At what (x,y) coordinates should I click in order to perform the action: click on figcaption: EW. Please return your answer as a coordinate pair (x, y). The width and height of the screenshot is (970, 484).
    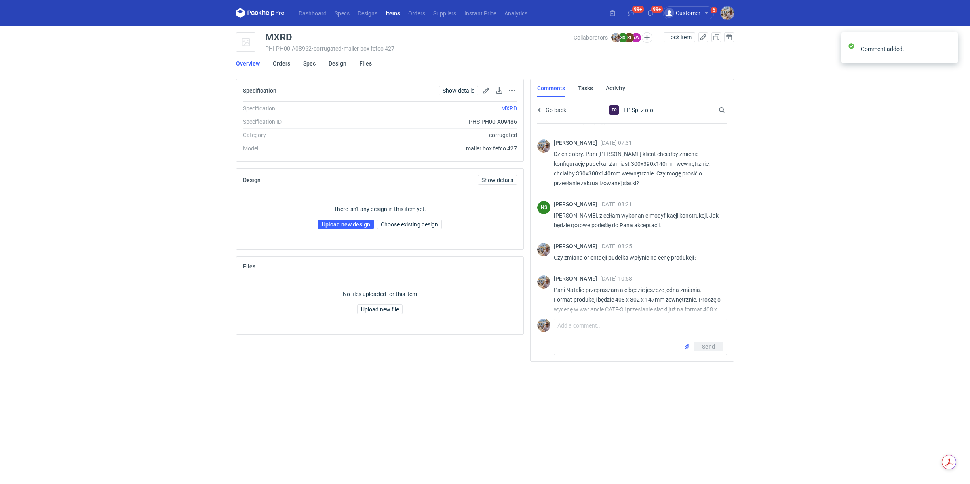
    Looking at the image, I should click on (636, 38).